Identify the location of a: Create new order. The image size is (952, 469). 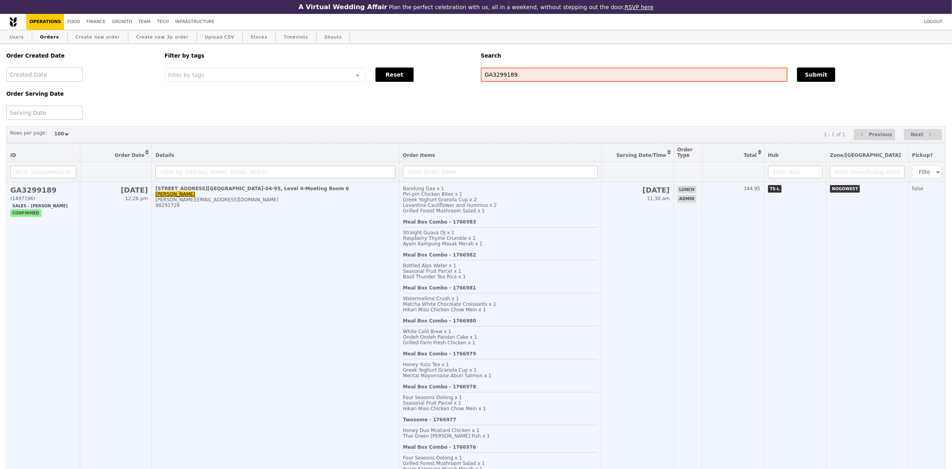
(98, 37).